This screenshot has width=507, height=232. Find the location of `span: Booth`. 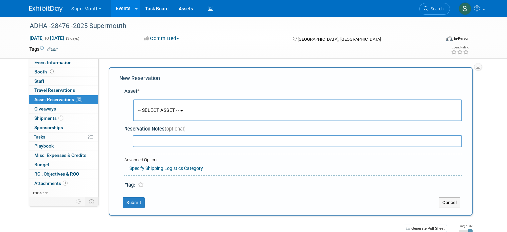

span: Booth is located at coordinates (45, 72).